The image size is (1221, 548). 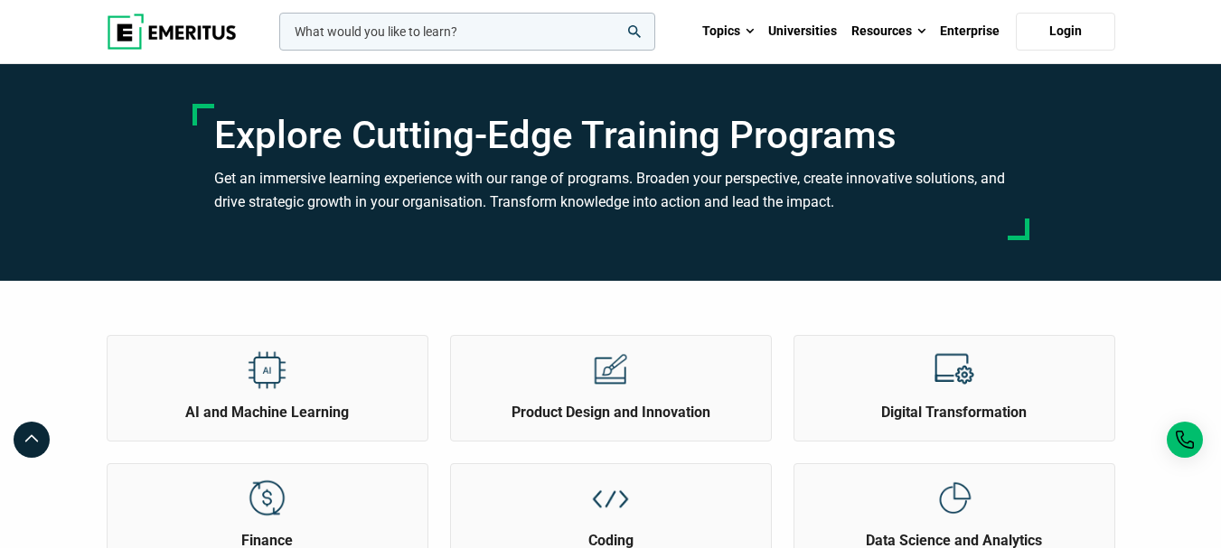 What do you see at coordinates (267, 413) in the screenshot?
I see `h2: AI and Machine Learning` at bounding box center [267, 413].